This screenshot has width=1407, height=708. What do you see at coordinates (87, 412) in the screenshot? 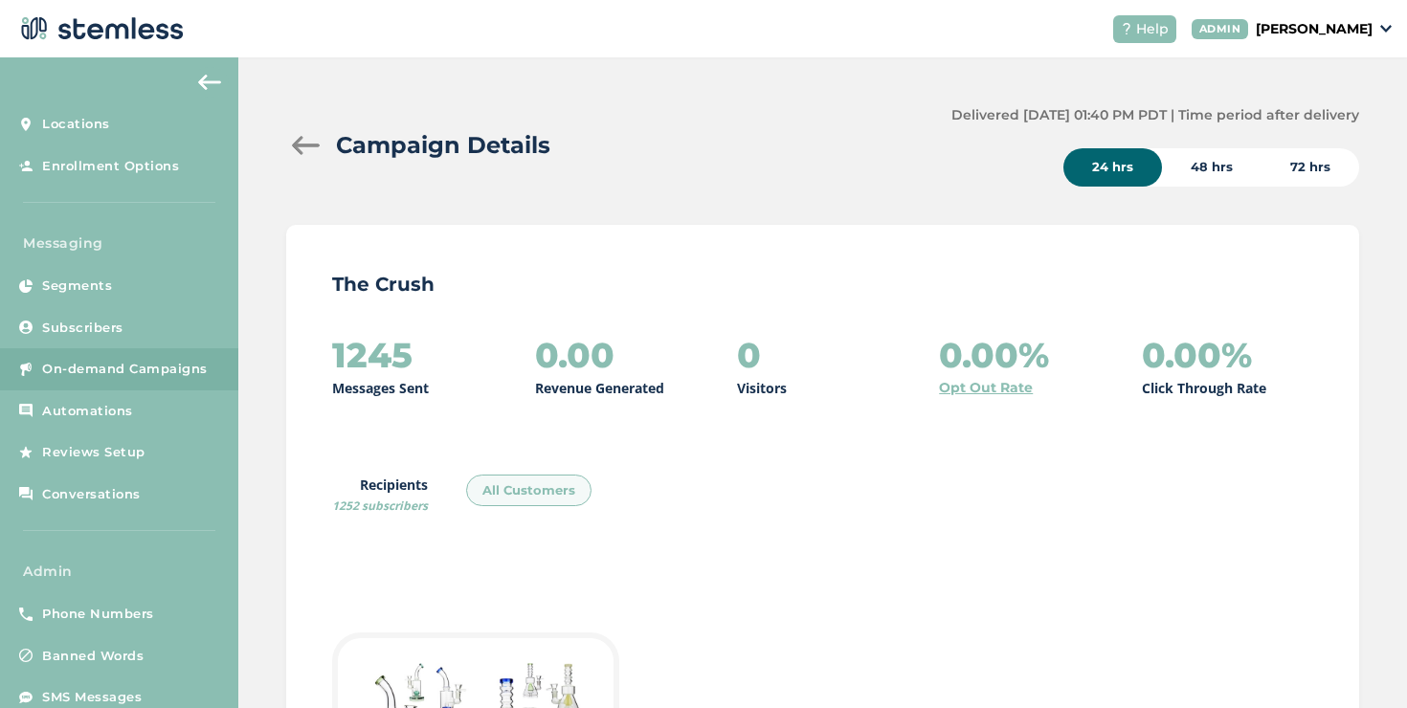
I see `span: Automations` at bounding box center [87, 412].